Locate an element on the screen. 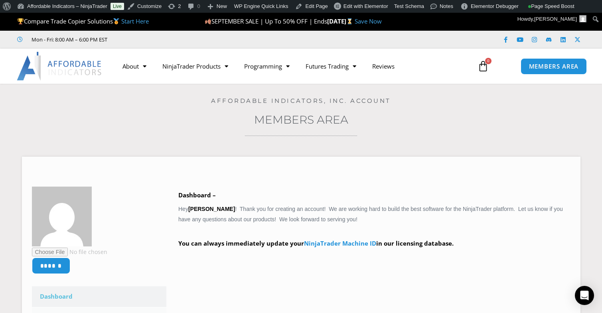  span: SEPTEMBER SALE | Up To 50% OFF | Ends is located at coordinates (266, 21).